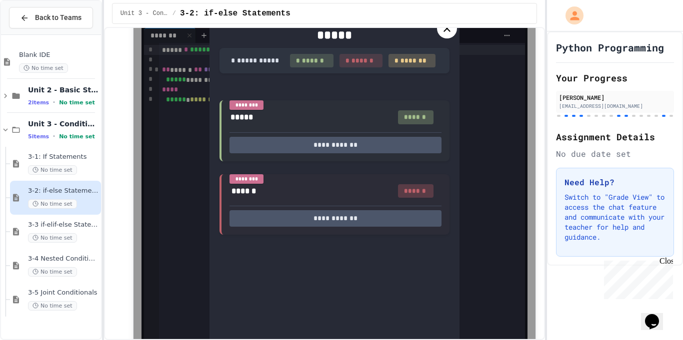 The image size is (683, 340). I want to click on h1: Python Programming, so click(610, 47).